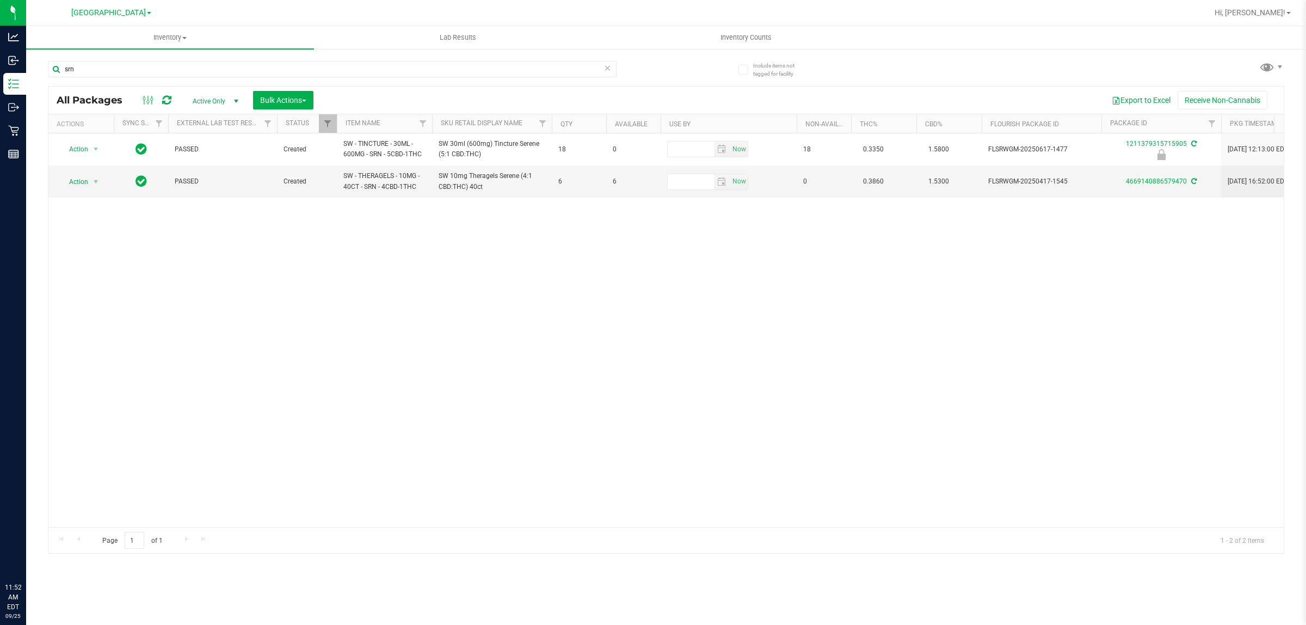 The height and width of the screenshot is (625, 1306). What do you see at coordinates (14, 84) in the screenshot?
I see `inline-svg: Inventory` at bounding box center [14, 84].